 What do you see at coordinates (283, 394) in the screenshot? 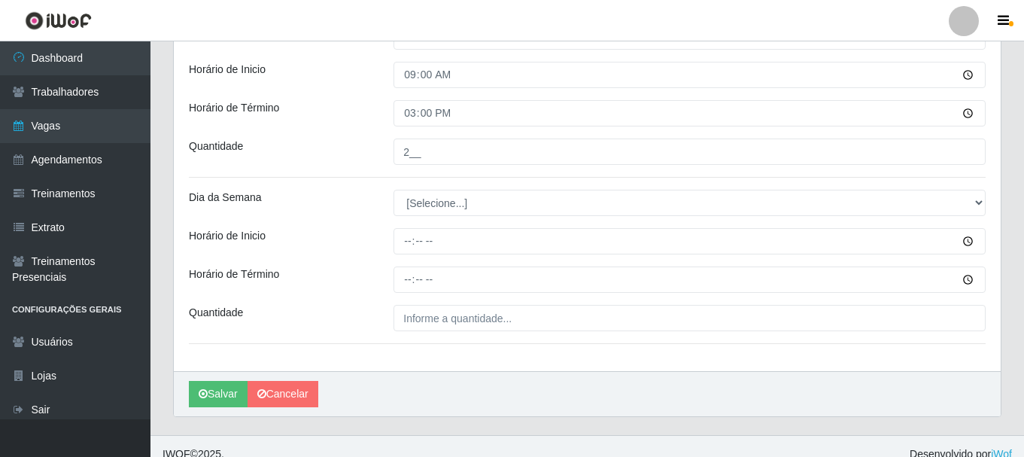
I see `a: Cancelar` at bounding box center [283, 394].